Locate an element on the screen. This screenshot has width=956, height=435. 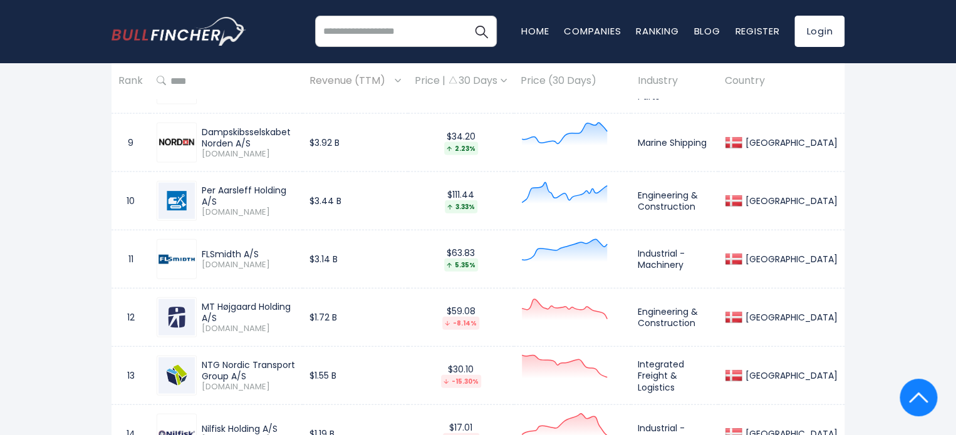
div: FLSmidth A/S is located at coordinates (249, 254).